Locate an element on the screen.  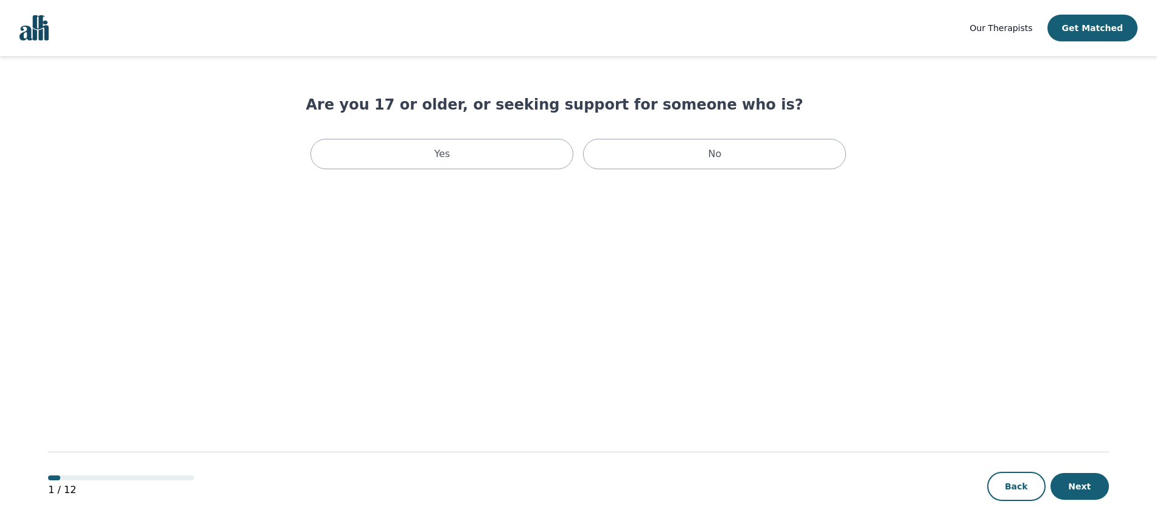
span: Our Therapists is located at coordinates (1001, 28).